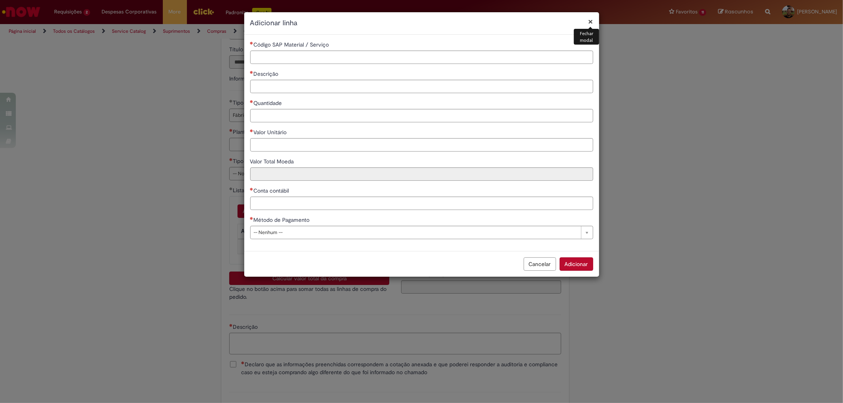  Describe the element at coordinates (272, 191) in the screenshot. I see `span: Conta contábil` at that location.